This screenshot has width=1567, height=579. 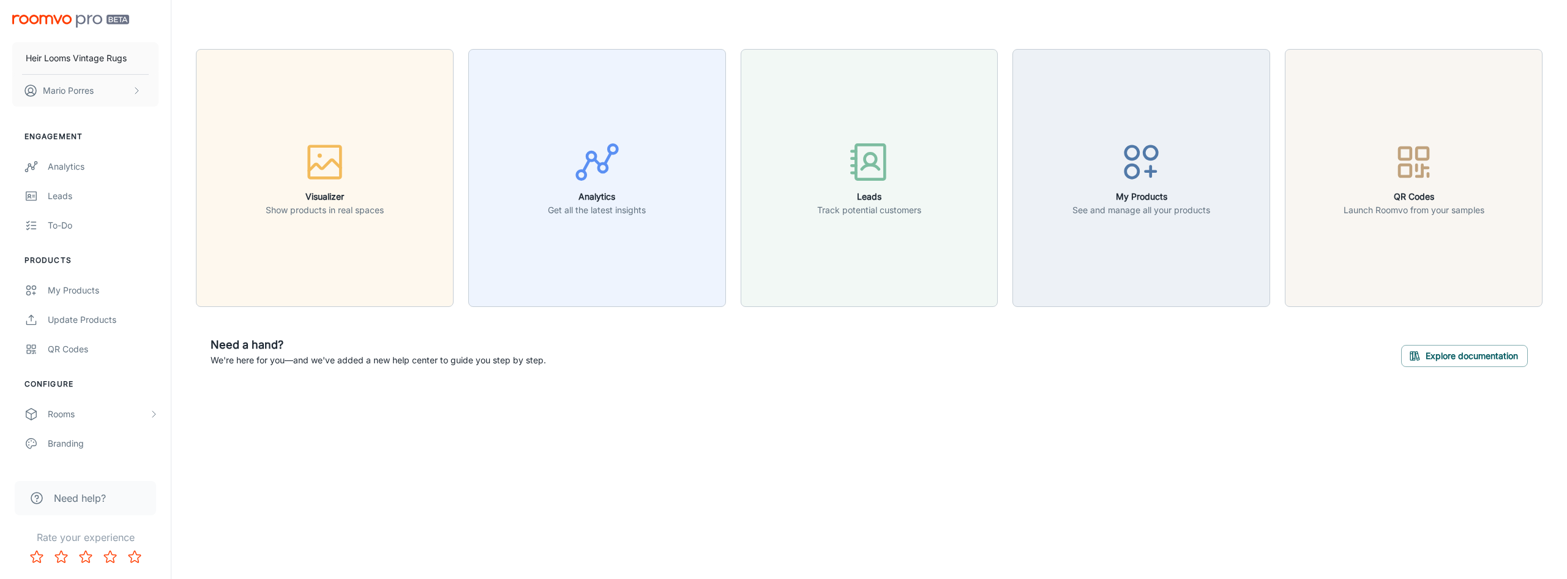 What do you see at coordinates (103, 290) in the screenshot?
I see `div: My Products` at bounding box center [103, 290].